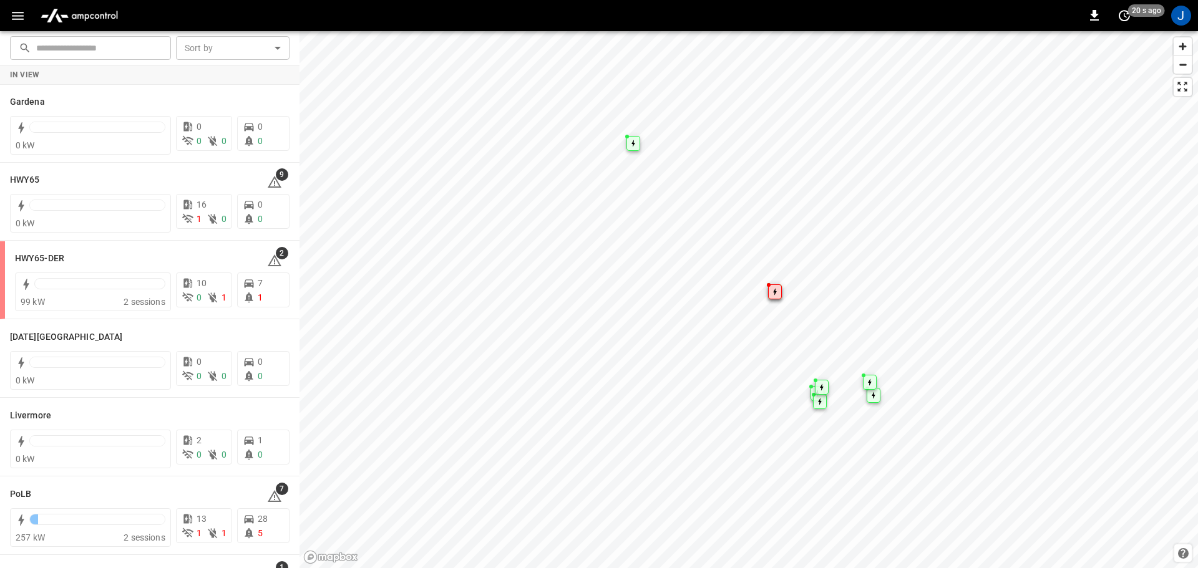  What do you see at coordinates (66, 337) in the screenshot?
I see `h6: Karma Center` at bounding box center [66, 337].